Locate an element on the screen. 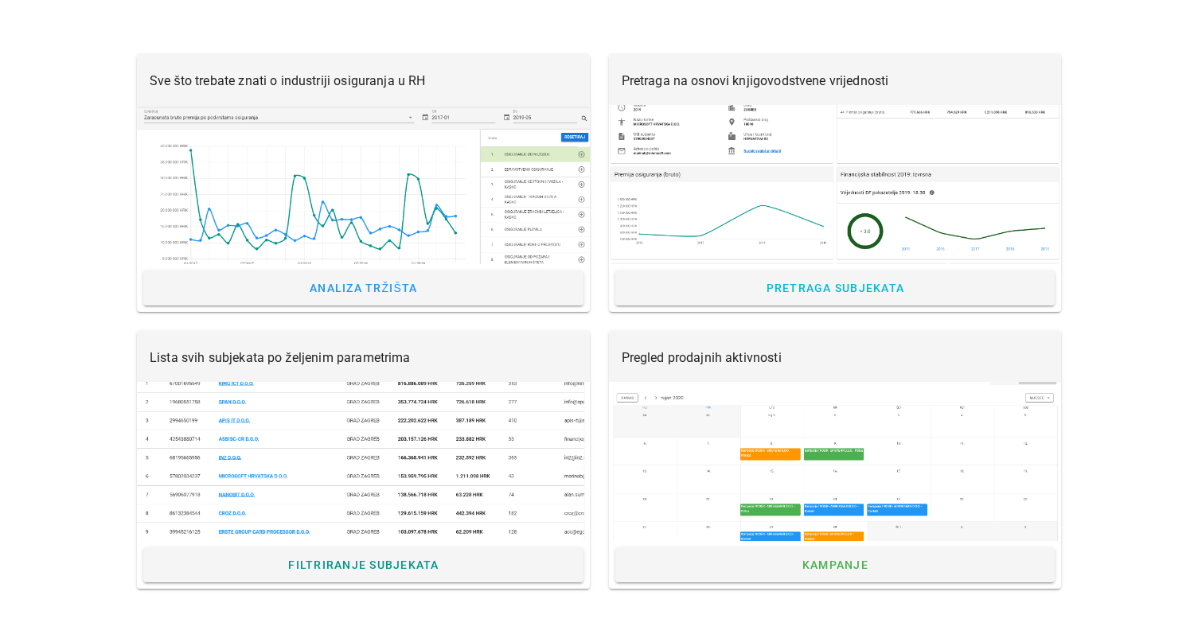 The height and width of the screenshot is (642, 1198). span: Lista svih subjekata po željenim parametrima is located at coordinates (280, 357).